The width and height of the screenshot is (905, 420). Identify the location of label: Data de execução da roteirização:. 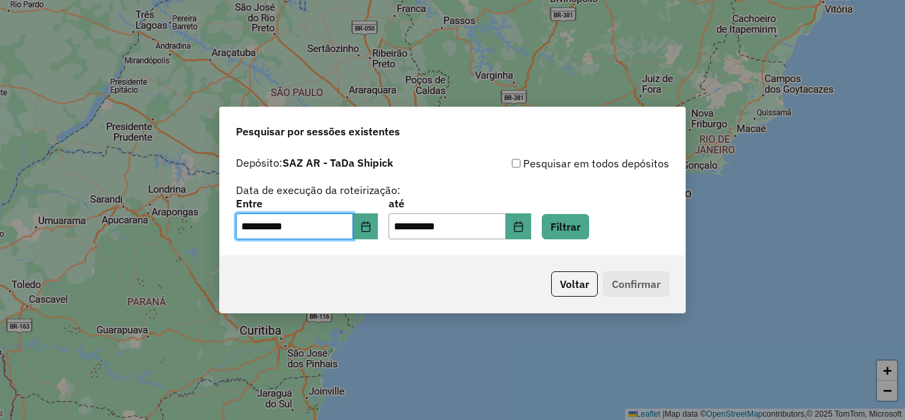
(318, 190).